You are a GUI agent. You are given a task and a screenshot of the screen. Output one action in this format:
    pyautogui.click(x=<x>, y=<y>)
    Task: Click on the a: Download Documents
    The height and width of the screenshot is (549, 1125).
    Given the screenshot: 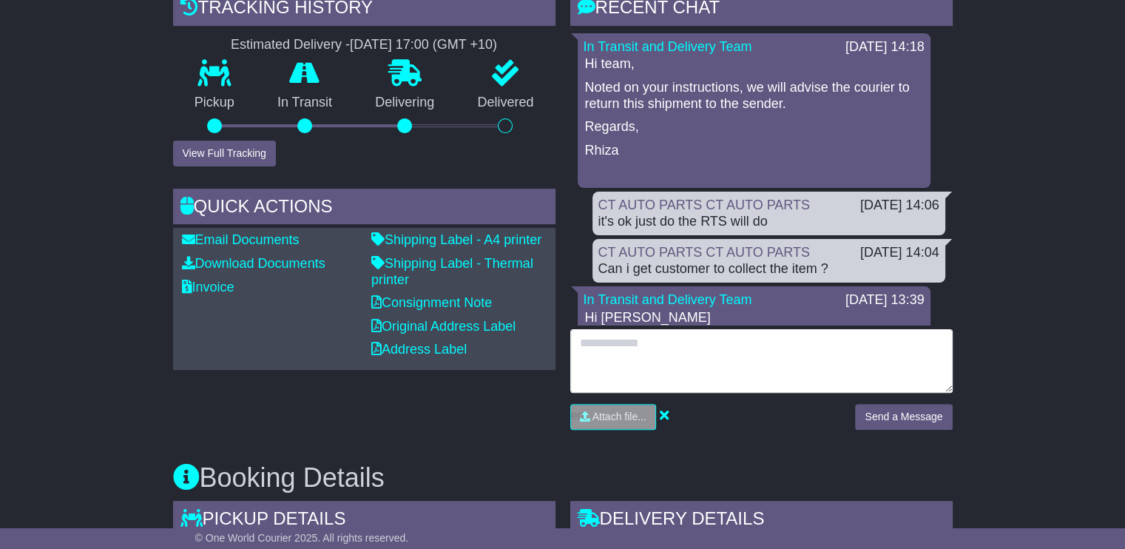 What is the action you would take?
    pyautogui.click(x=254, y=263)
    